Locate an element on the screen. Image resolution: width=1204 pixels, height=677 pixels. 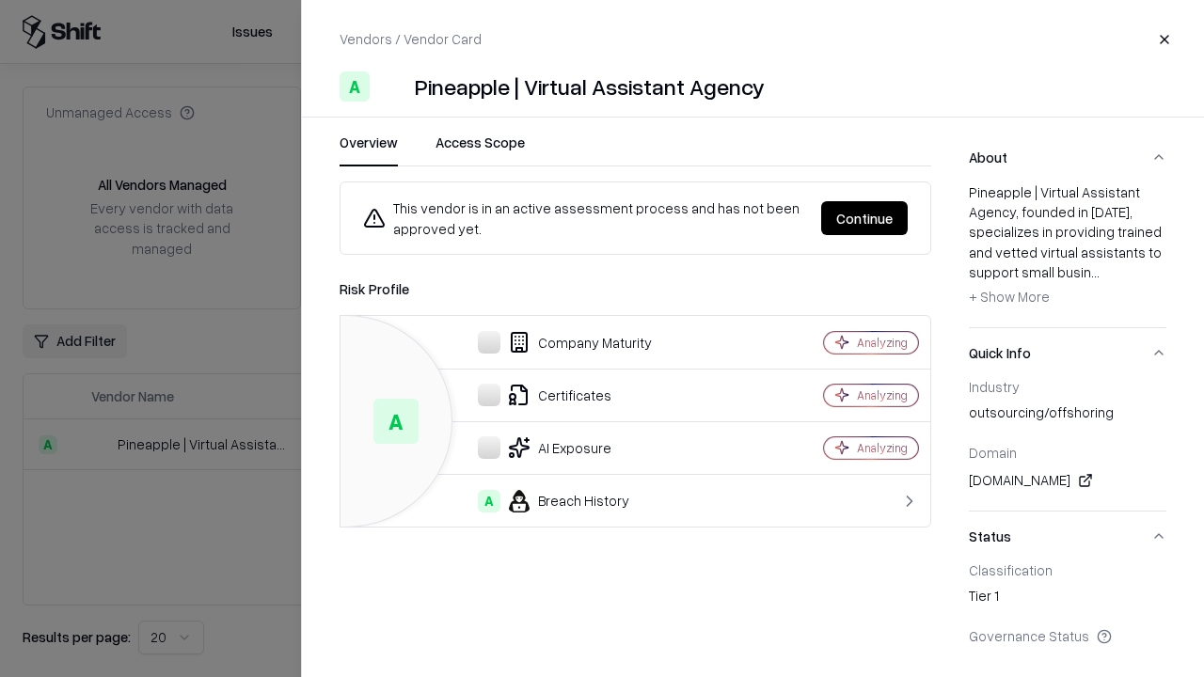
button: Status is located at coordinates (1067, 536).